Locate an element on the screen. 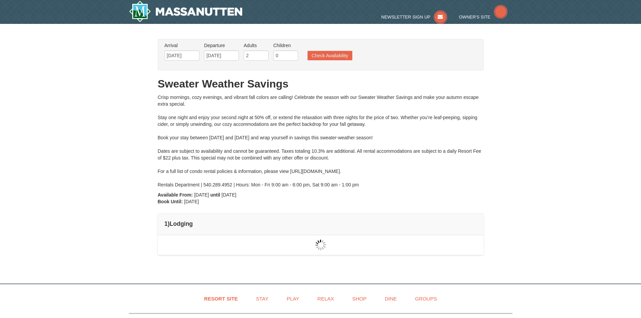 The height and width of the screenshot is (318, 641). label: Departure is located at coordinates (222, 45).